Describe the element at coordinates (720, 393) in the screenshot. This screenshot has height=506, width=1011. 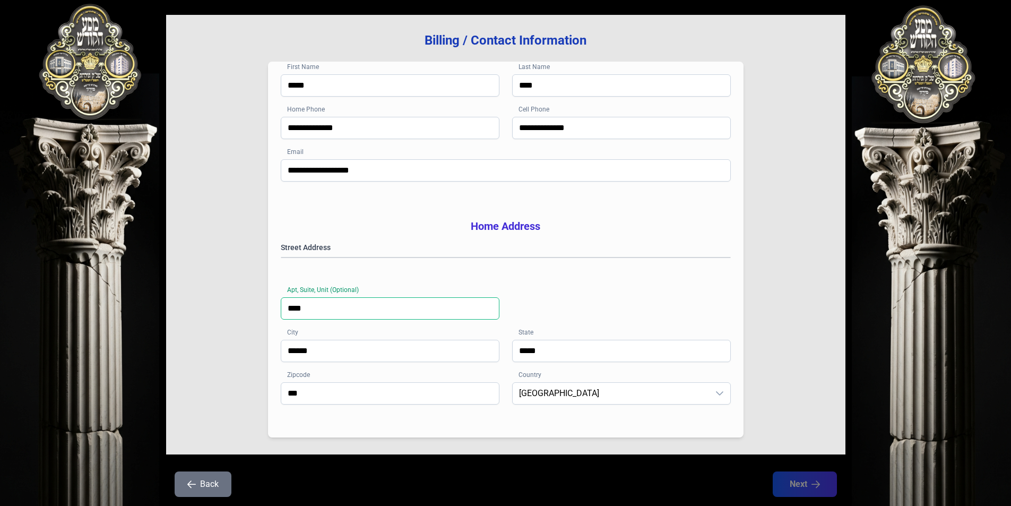
I see `div: dropdown trigger` at that location.